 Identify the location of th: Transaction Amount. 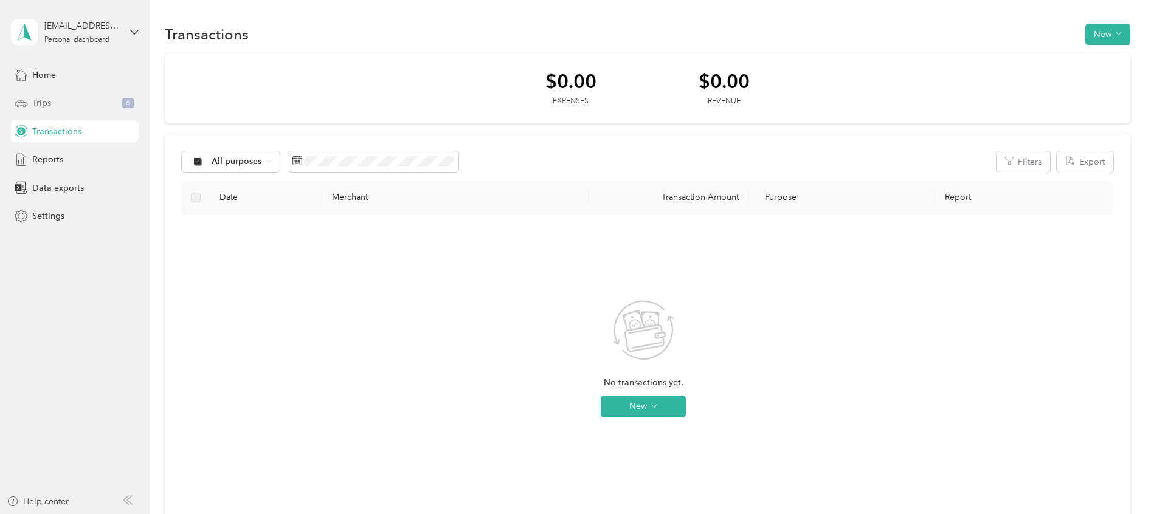
(668, 198).